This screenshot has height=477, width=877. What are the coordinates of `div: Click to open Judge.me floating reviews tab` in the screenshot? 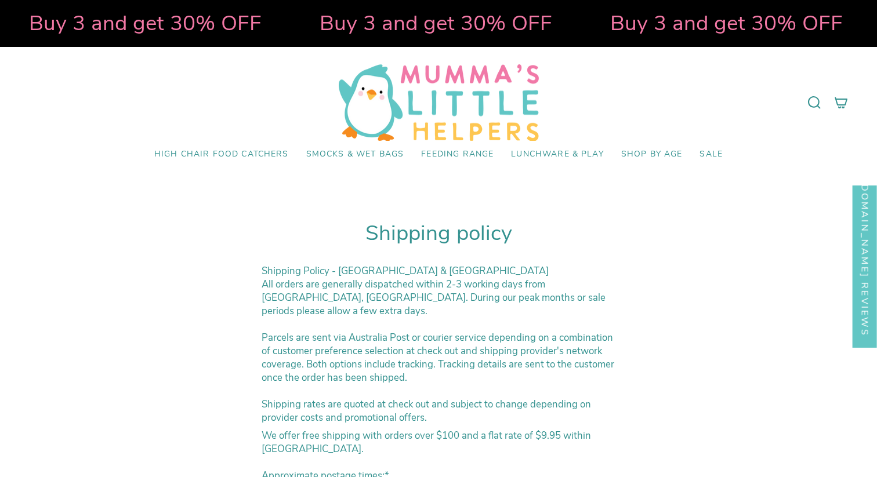 It's located at (865, 251).